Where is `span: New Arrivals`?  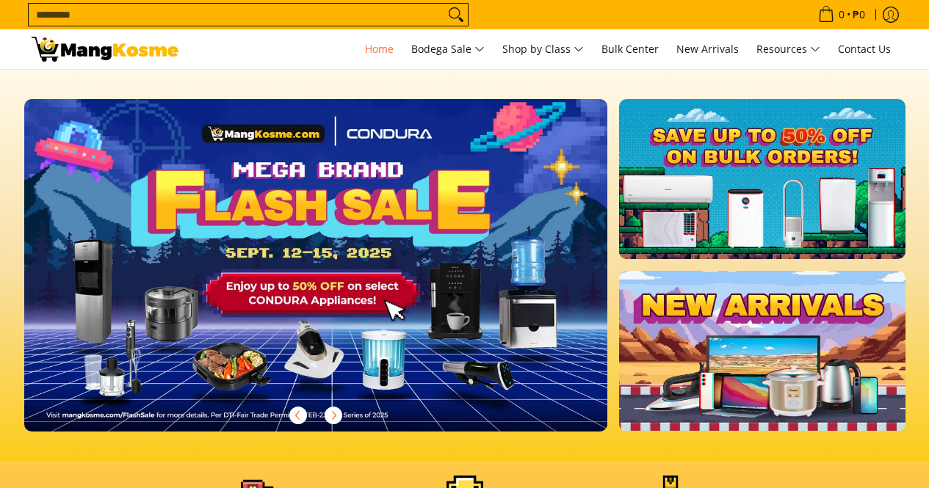
span: New Arrivals is located at coordinates (707, 48).